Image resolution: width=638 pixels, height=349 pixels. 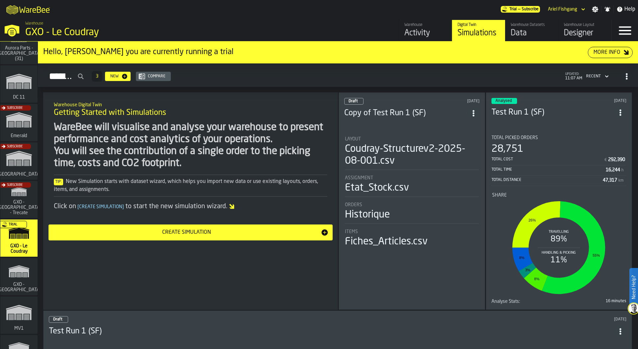 What do you see at coordinates (626, 9) in the screenshot?
I see `label: button-toggle-Help` at bounding box center [626, 9].